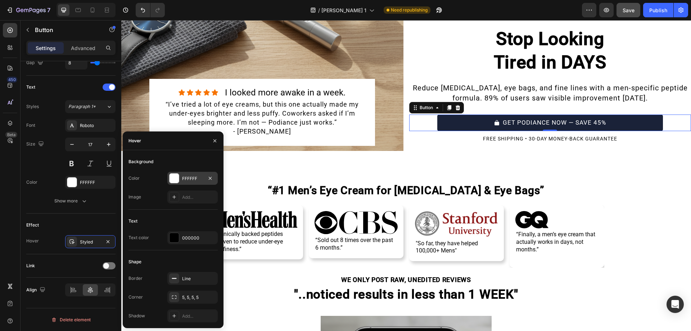  What do you see at coordinates (83, 48) in the screenshot?
I see `p: Advanced` at bounding box center [83, 48].